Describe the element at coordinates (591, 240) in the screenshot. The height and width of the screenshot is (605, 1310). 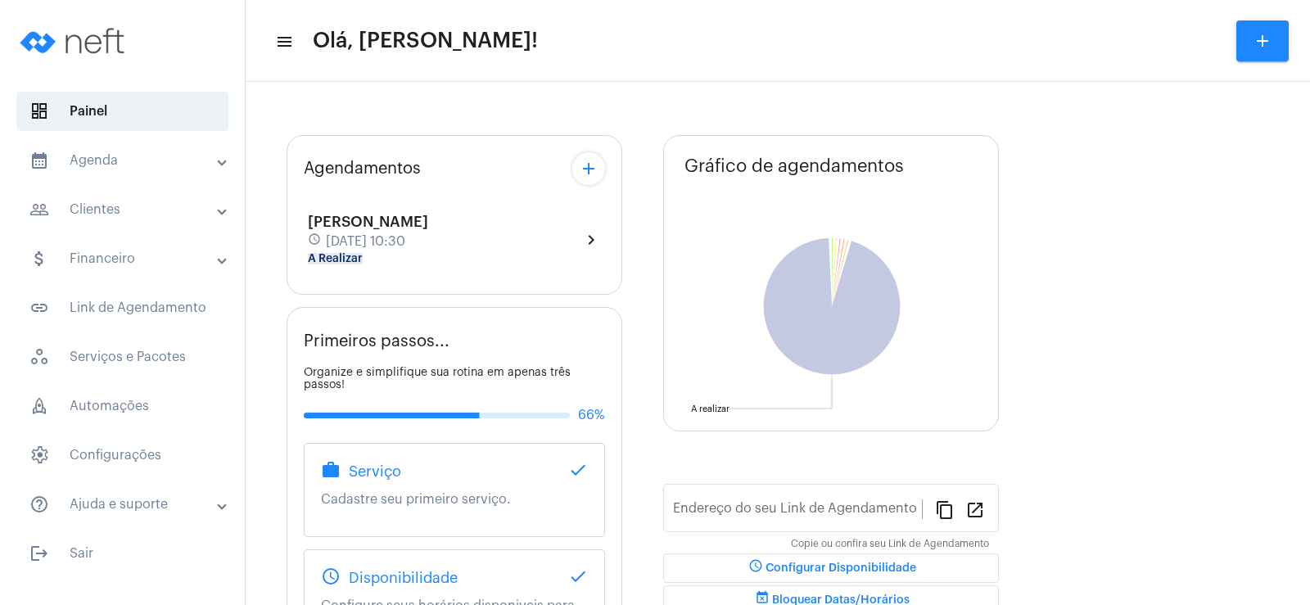
I see `mat-icon: chevron_right` at that location.